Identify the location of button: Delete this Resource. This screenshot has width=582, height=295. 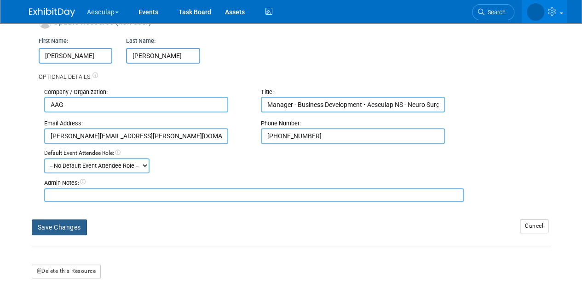
(66, 271).